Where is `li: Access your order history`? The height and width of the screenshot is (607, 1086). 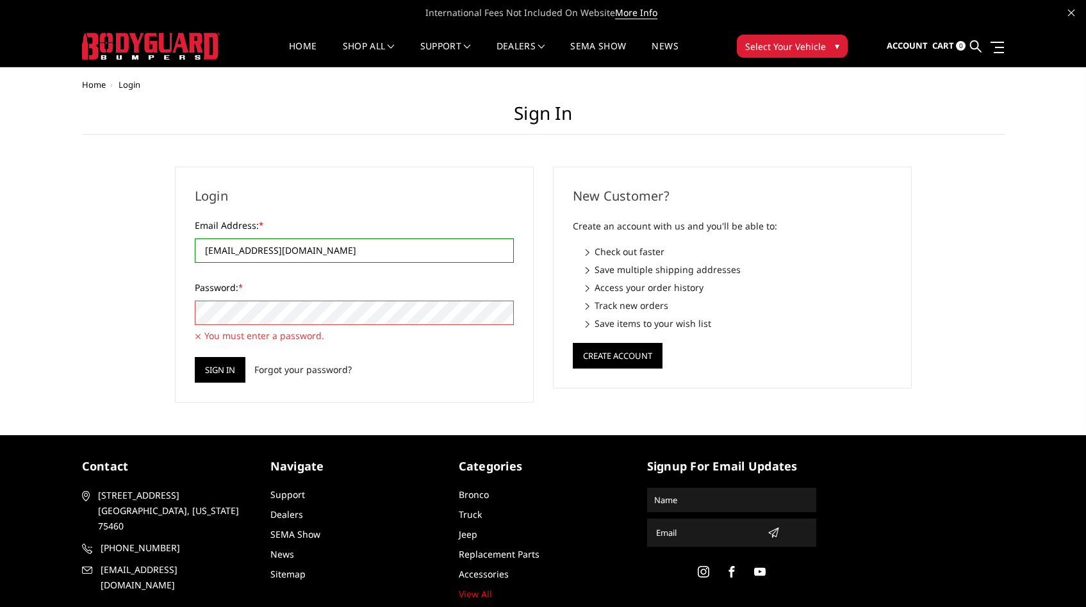
li: Access your order history is located at coordinates (739, 287).